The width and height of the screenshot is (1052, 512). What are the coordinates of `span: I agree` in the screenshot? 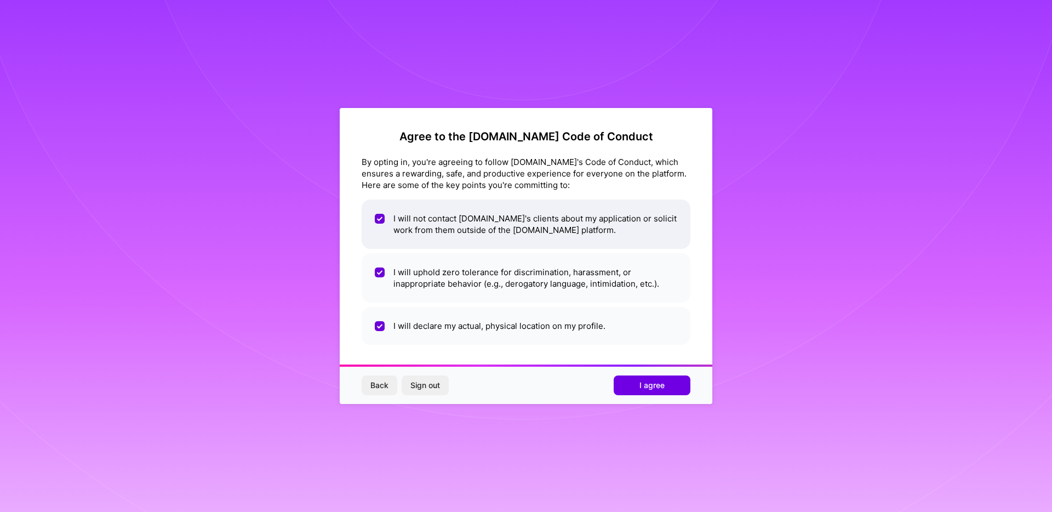 It's located at (652, 385).